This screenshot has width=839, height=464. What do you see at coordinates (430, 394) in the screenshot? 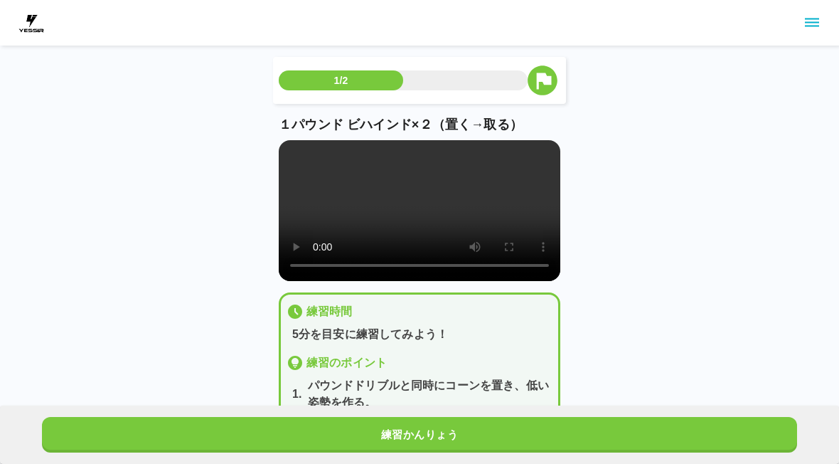
I see `p: パウンドドリブルと同時にコーンを置き、低い姿勢を作る。` at bounding box center [430, 394].